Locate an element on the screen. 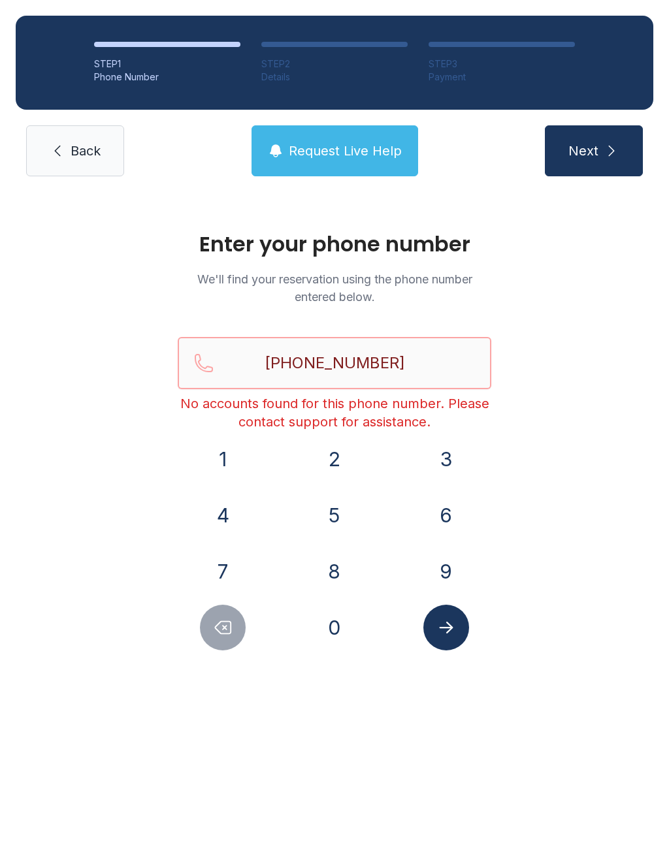 The image size is (669, 860). div: STEP 1 is located at coordinates (167, 64).